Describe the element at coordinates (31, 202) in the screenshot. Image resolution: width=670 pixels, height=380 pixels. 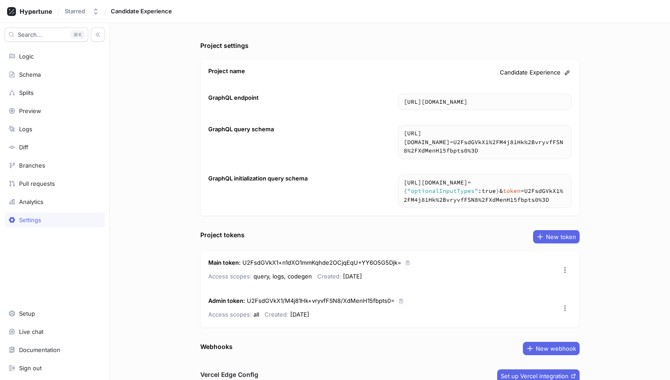
I see `div: Analytics` at that location.